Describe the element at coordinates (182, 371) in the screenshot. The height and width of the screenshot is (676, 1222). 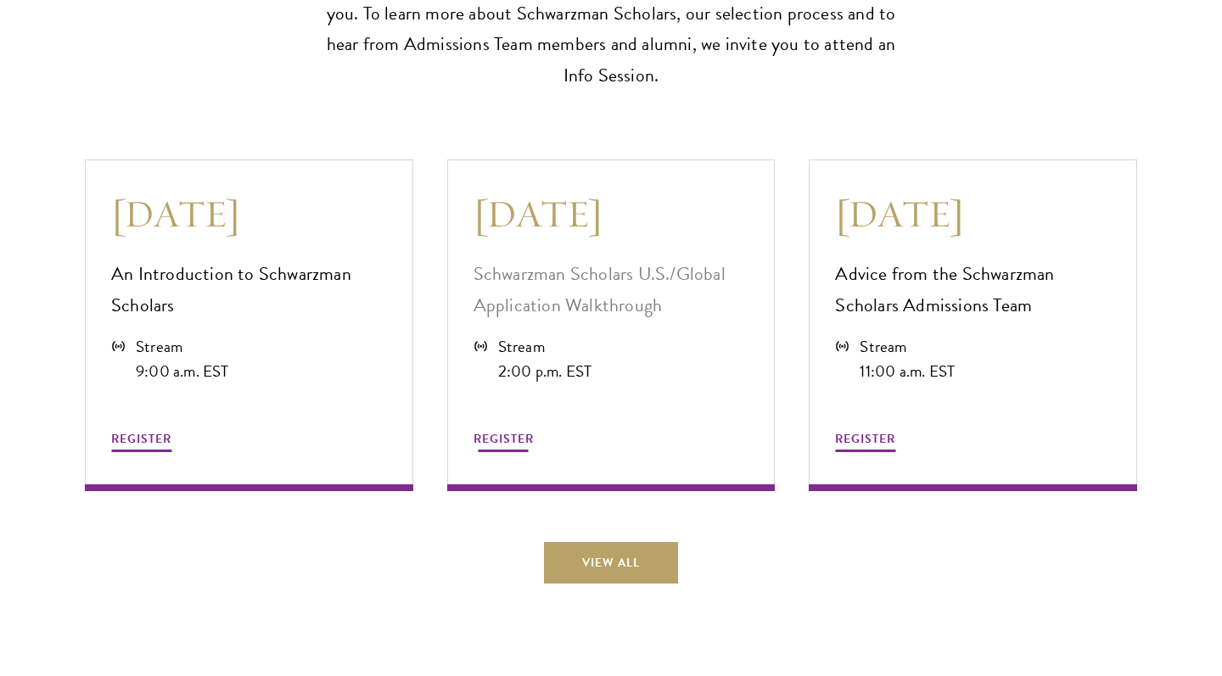
I see `div: 9:00 a.m. EST` at that location.